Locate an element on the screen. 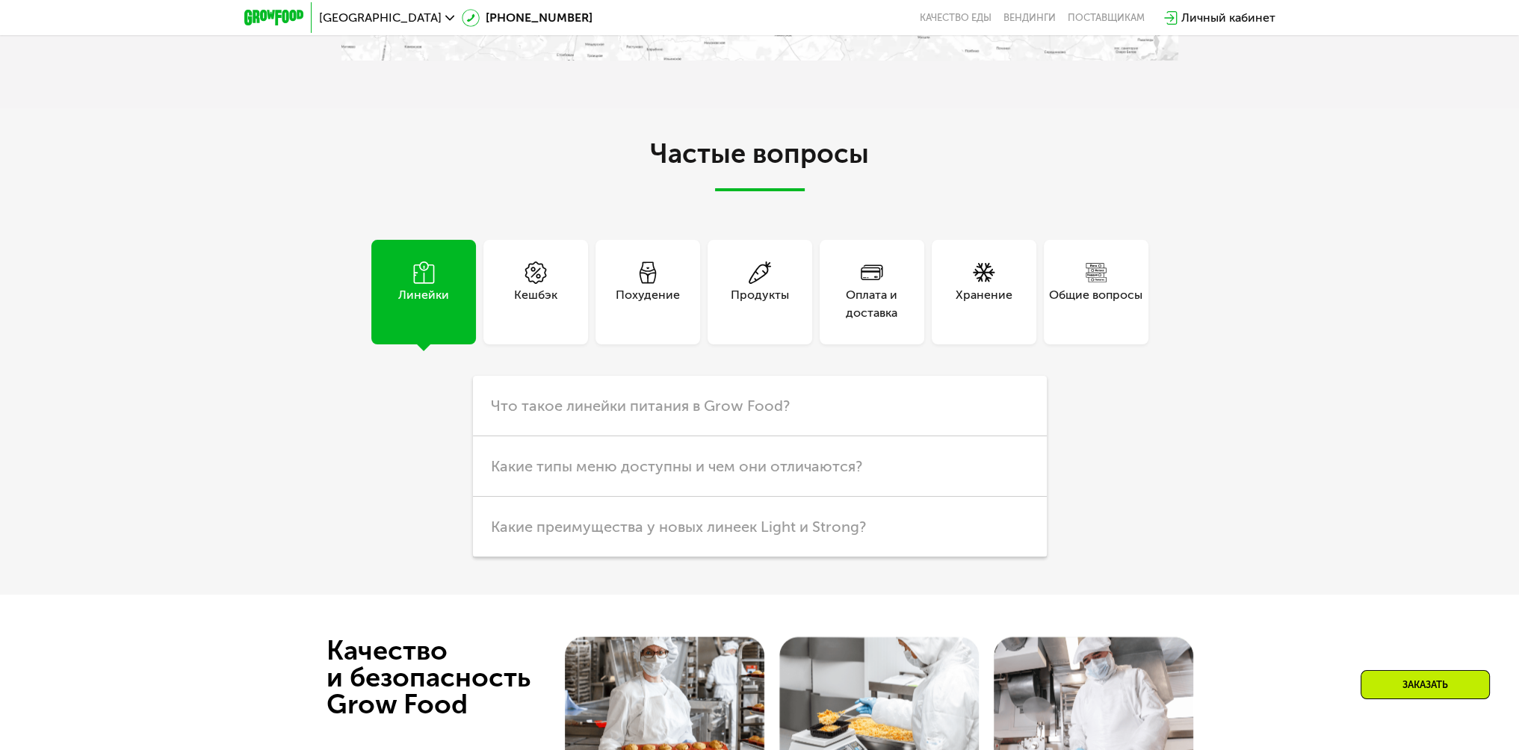 The height and width of the screenshot is (750, 1519). a: Качество еды is located at coordinates (955, 18).